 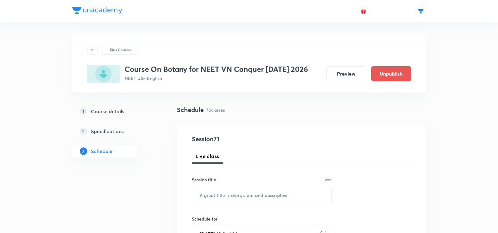 I want to click on h5: Course details, so click(x=108, y=112).